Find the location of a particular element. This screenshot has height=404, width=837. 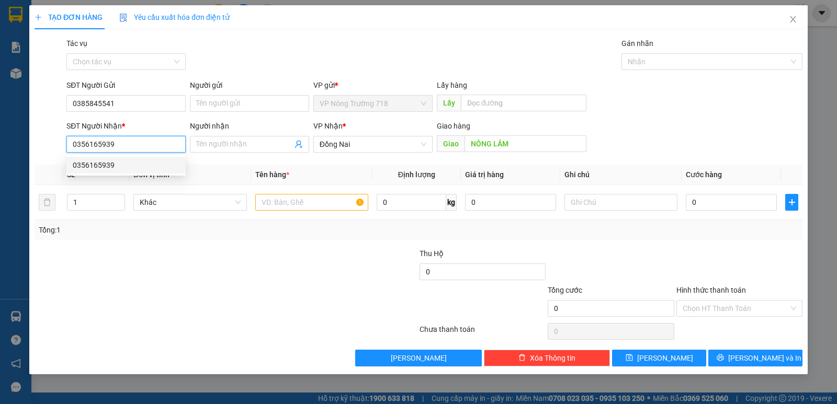

div: VP gửi is located at coordinates (373, 85).